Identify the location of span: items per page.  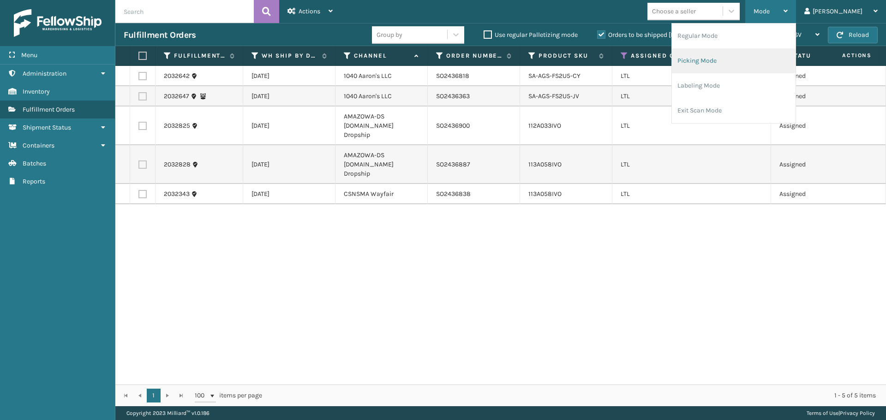
(228, 396).